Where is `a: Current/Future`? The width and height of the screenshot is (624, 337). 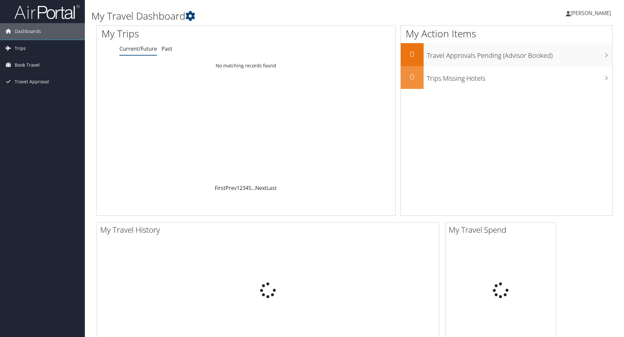
a: Current/Future is located at coordinates (138, 49).